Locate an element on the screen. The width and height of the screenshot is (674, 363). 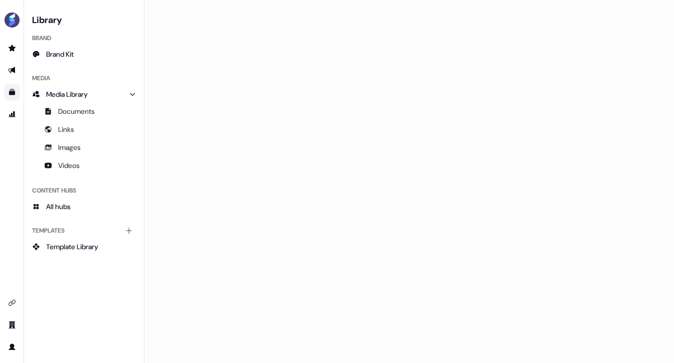
span: Documents is located at coordinates (76, 111).